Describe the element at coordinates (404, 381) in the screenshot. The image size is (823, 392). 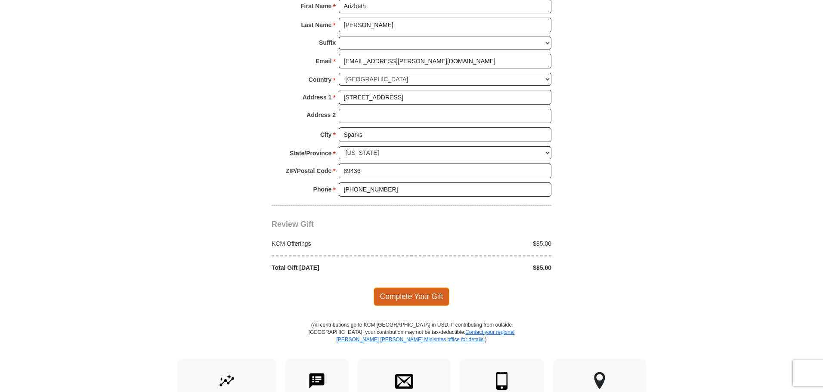
I see `img: envelope.svg` at that location.